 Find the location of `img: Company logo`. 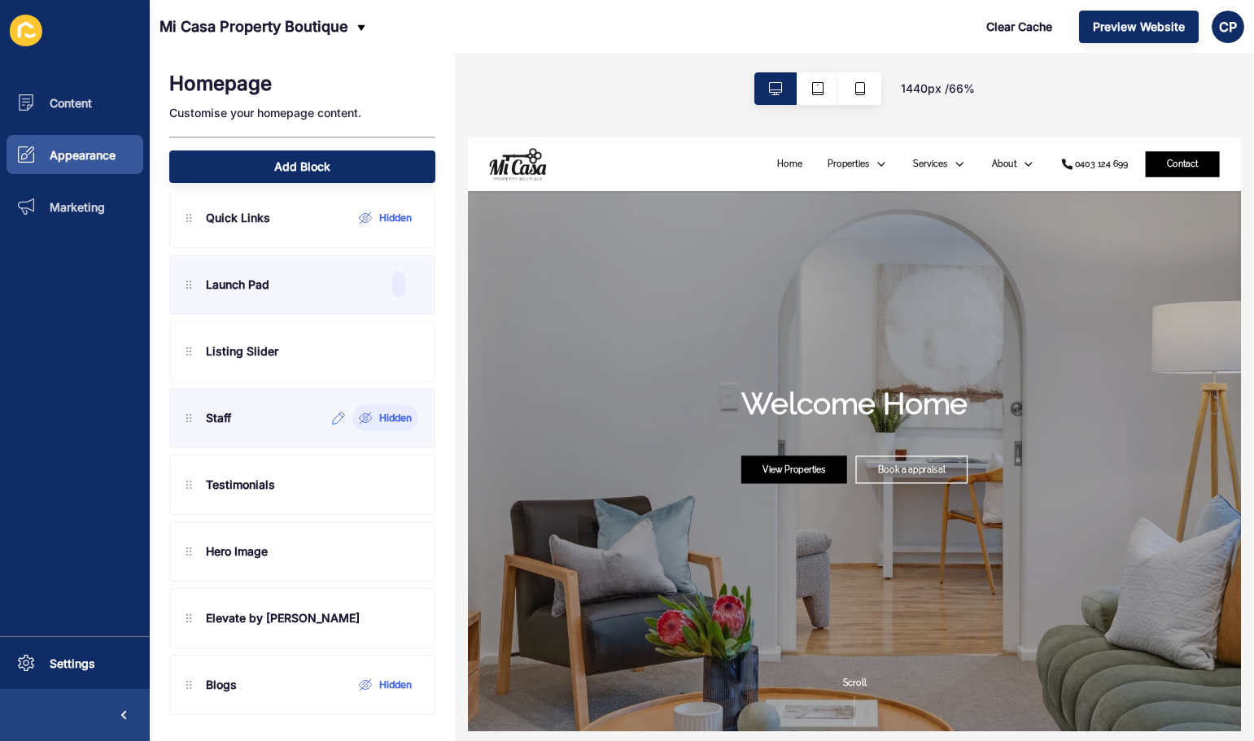

img: Company logo is located at coordinates (76, 41).